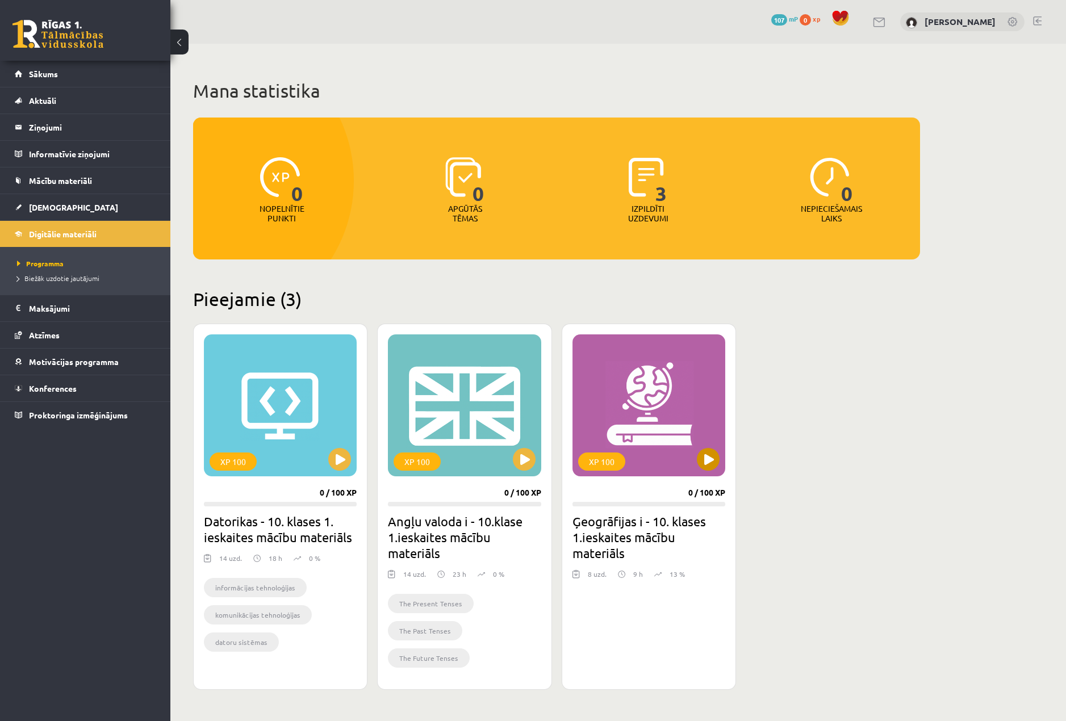 Image resolution: width=1066 pixels, height=721 pixels. Describe the element at coordinates (255, 588) in the screenshot. I see `li: informācijas tehnoloģijas` at that location.